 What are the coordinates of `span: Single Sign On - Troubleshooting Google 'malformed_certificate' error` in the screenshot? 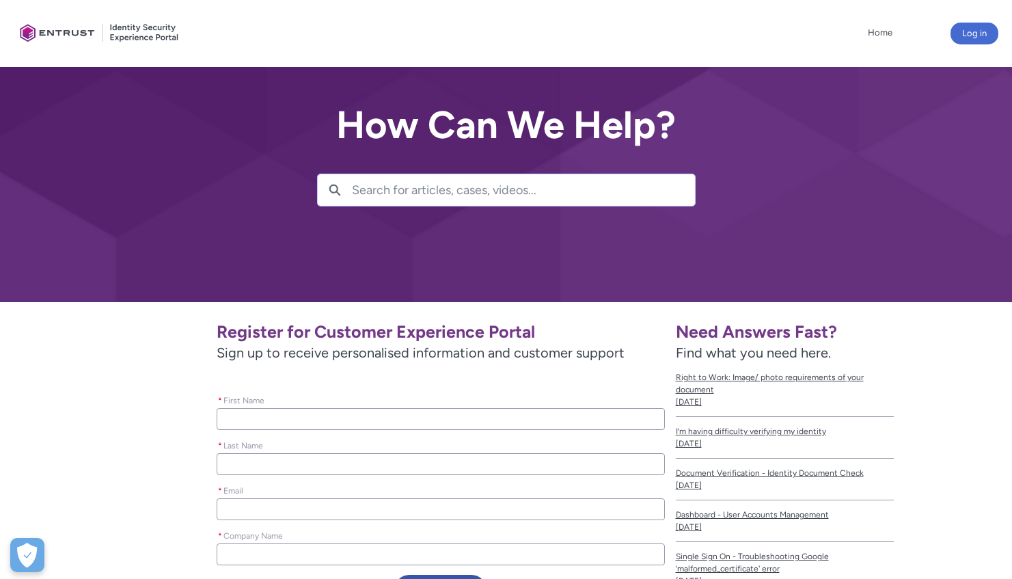 It's located at (784, 562).